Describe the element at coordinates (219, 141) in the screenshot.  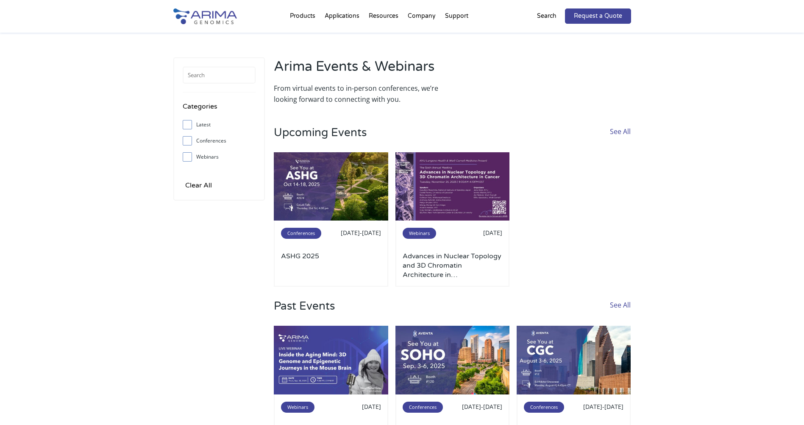
I see `label: Conferences` at that location.